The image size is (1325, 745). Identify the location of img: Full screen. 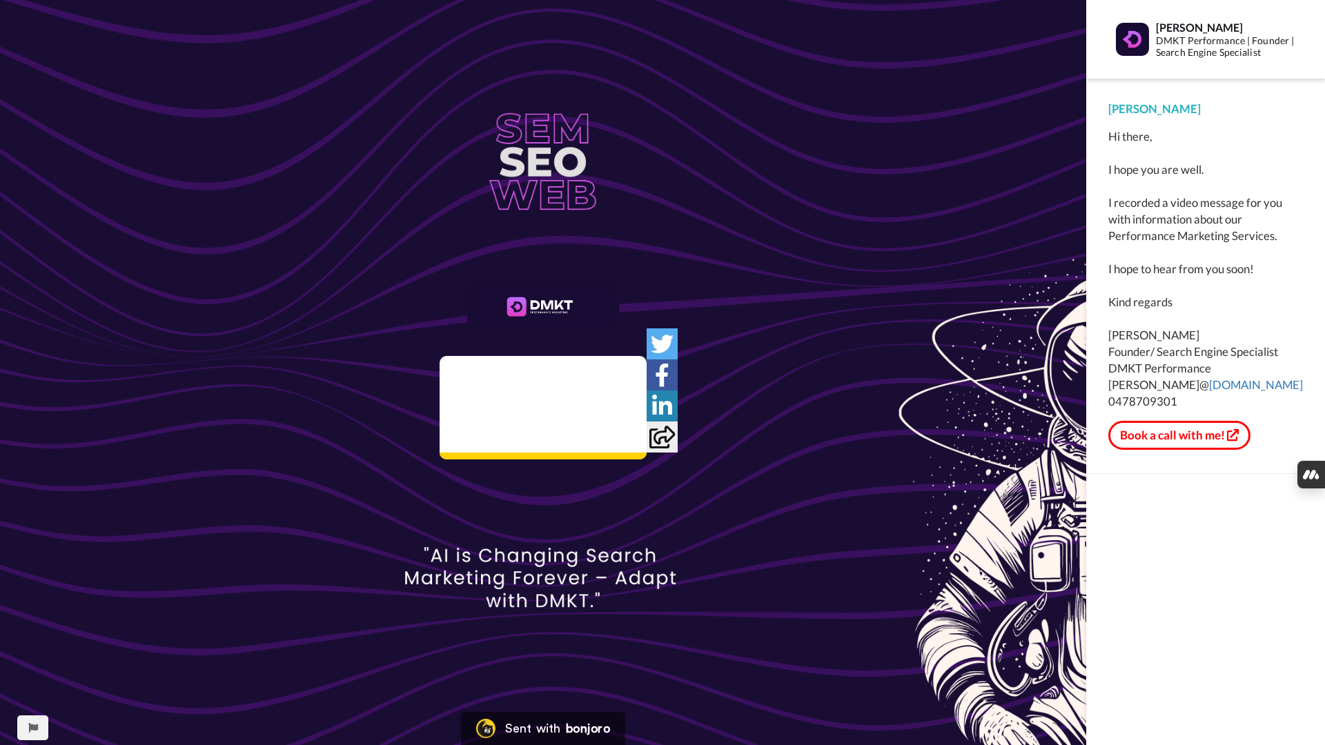
(627, 433).